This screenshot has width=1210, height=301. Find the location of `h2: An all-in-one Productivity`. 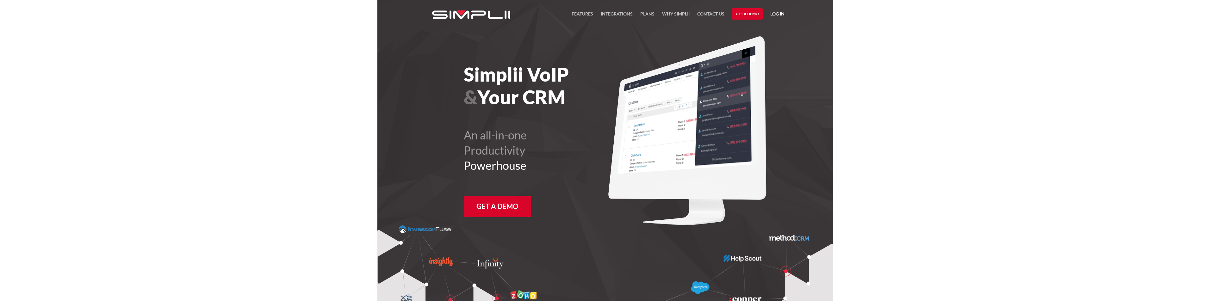

h2: An all-in-one Productivity is located at coordinates (552, 150).